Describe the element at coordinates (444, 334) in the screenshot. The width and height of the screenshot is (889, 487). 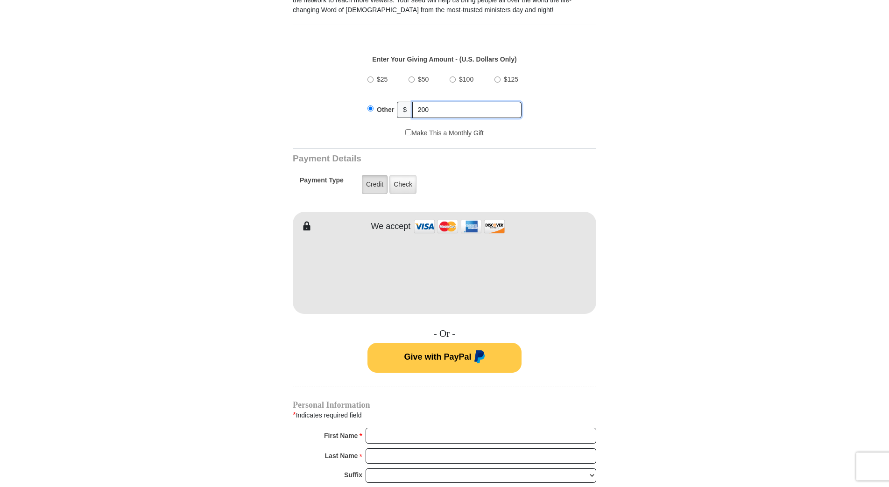
I see `h4: - Or -` at that location.